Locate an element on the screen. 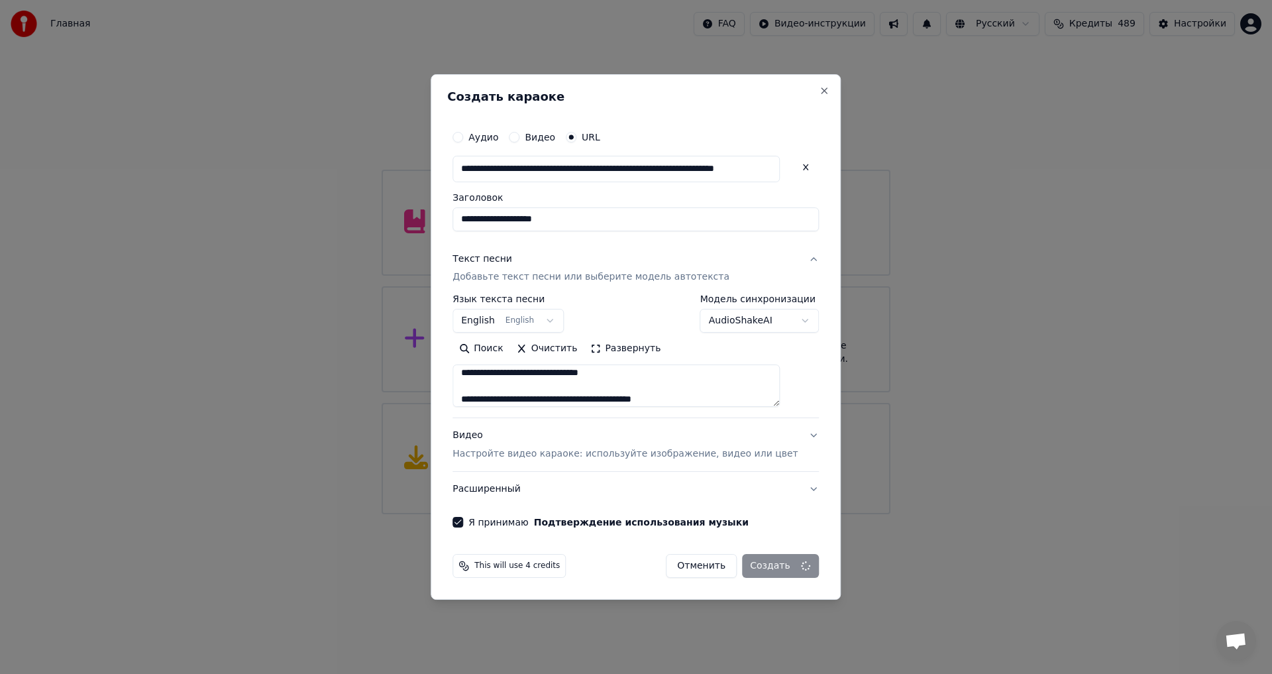  div: Видео is located at coordinates (625, 445).